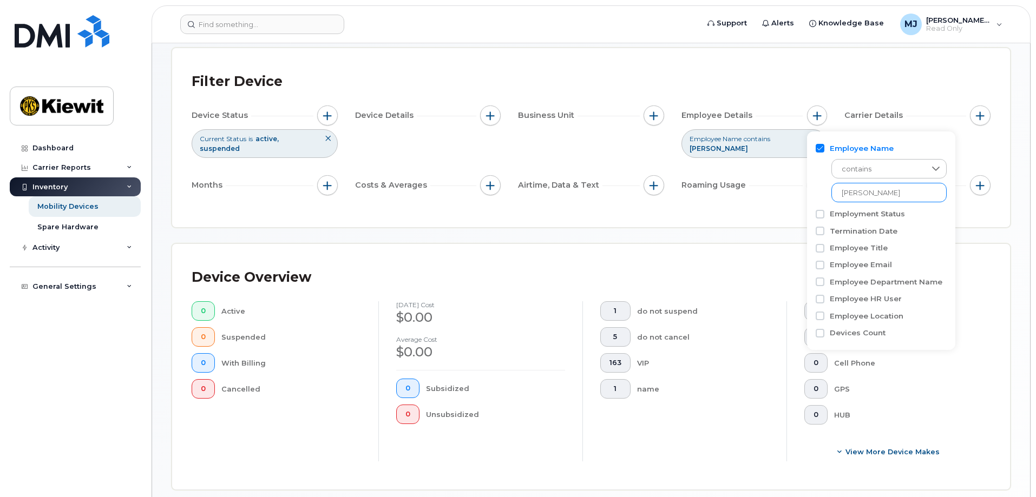 This screenshot has height=497, width=1036. What do you see at coordinates (715, 185) in the screenshot?
I see `span: Roaming Usage` at bounding box center [715, 185].